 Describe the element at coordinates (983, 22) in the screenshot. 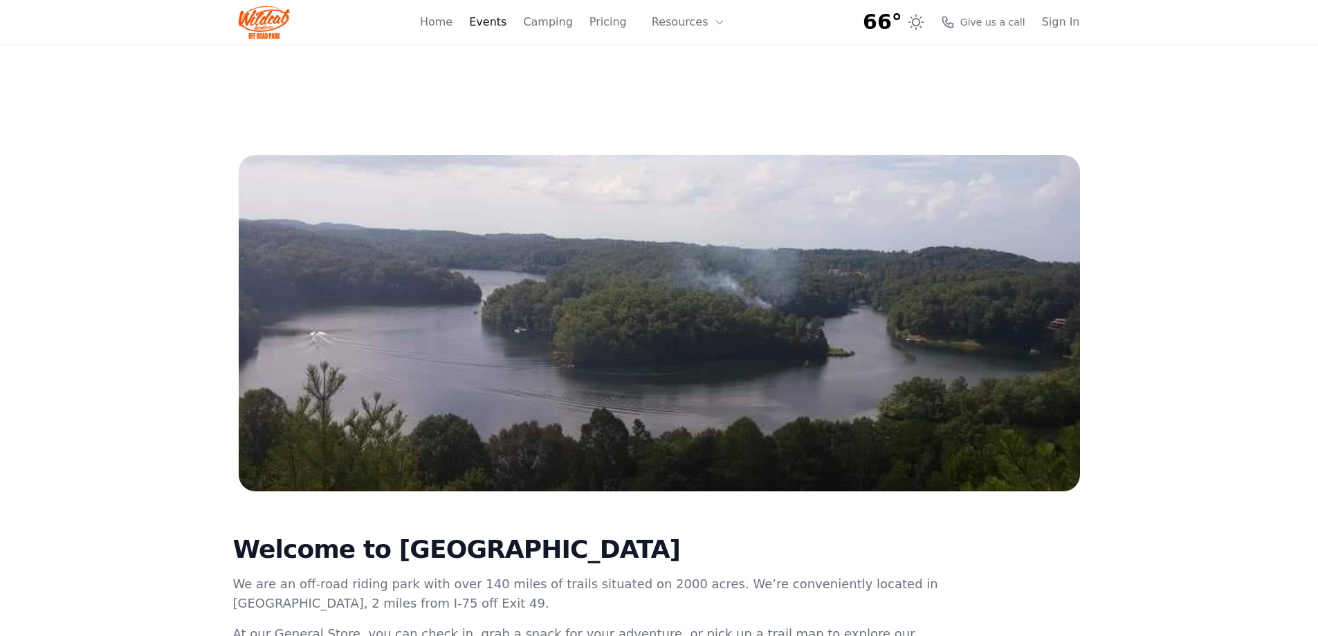

I see `a: Give us a call` at that location.